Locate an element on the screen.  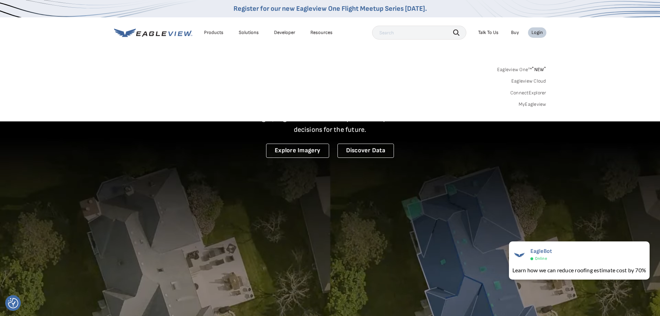
button: Consent Preferences is located at coordinates (13, 303).